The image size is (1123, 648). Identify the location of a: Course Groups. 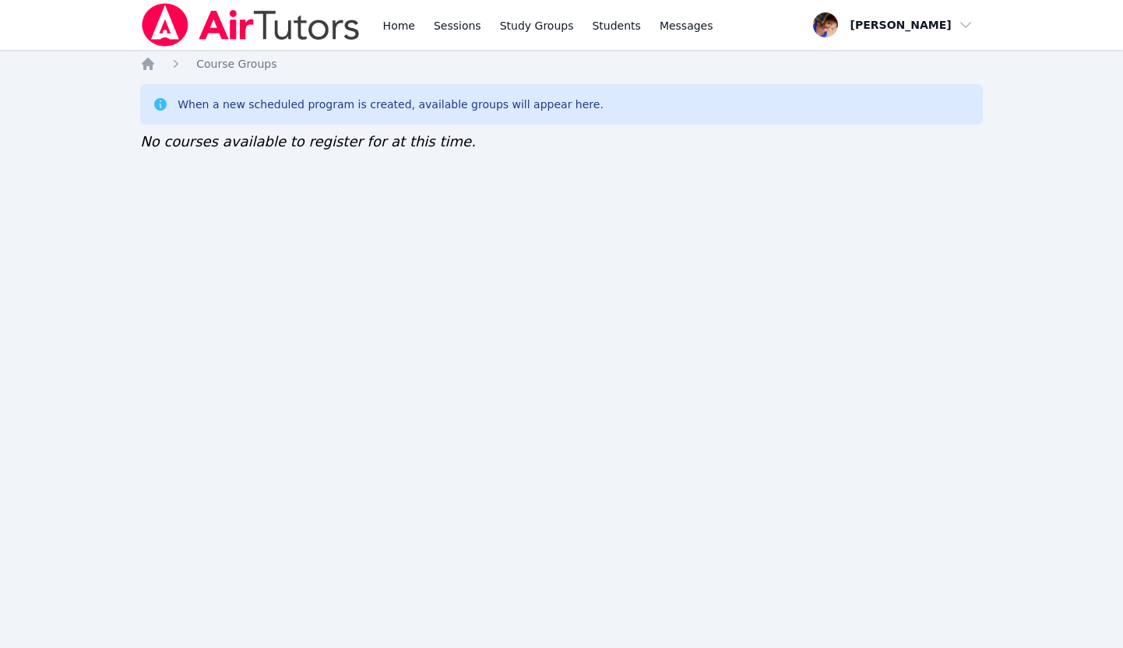
(236, 64).